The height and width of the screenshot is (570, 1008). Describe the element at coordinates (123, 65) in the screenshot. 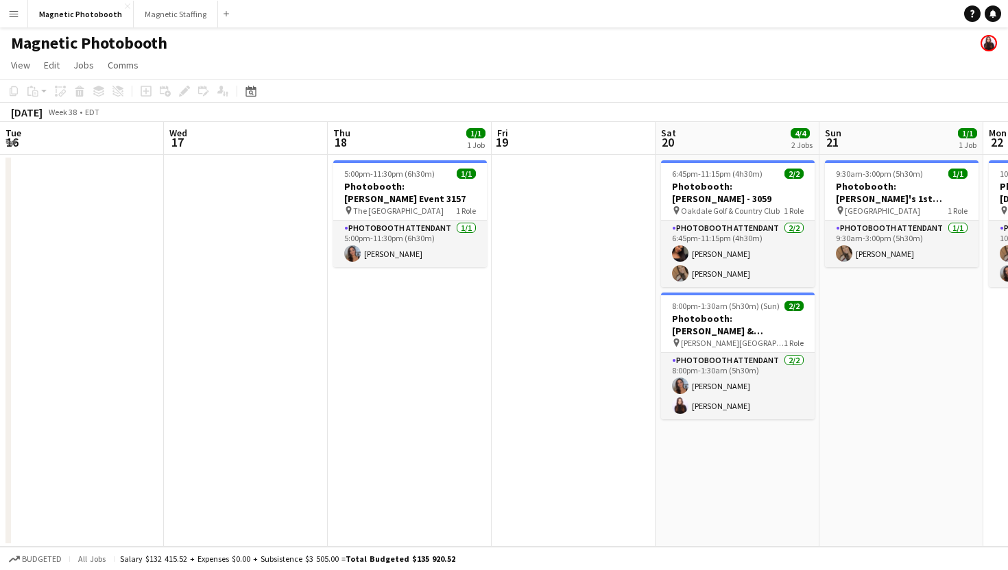

I see `span: Comms` at that location.